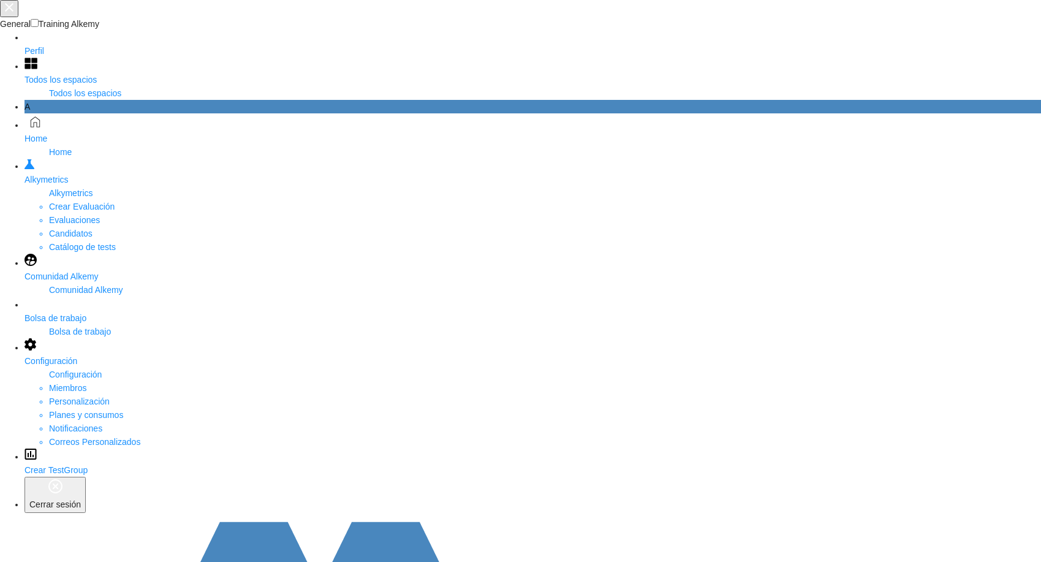 The image size is (1041, 562). What do you see at coordinates (79, 401) in the screenshot?
I see `a: Personalización` at bounding box center [79, 401].